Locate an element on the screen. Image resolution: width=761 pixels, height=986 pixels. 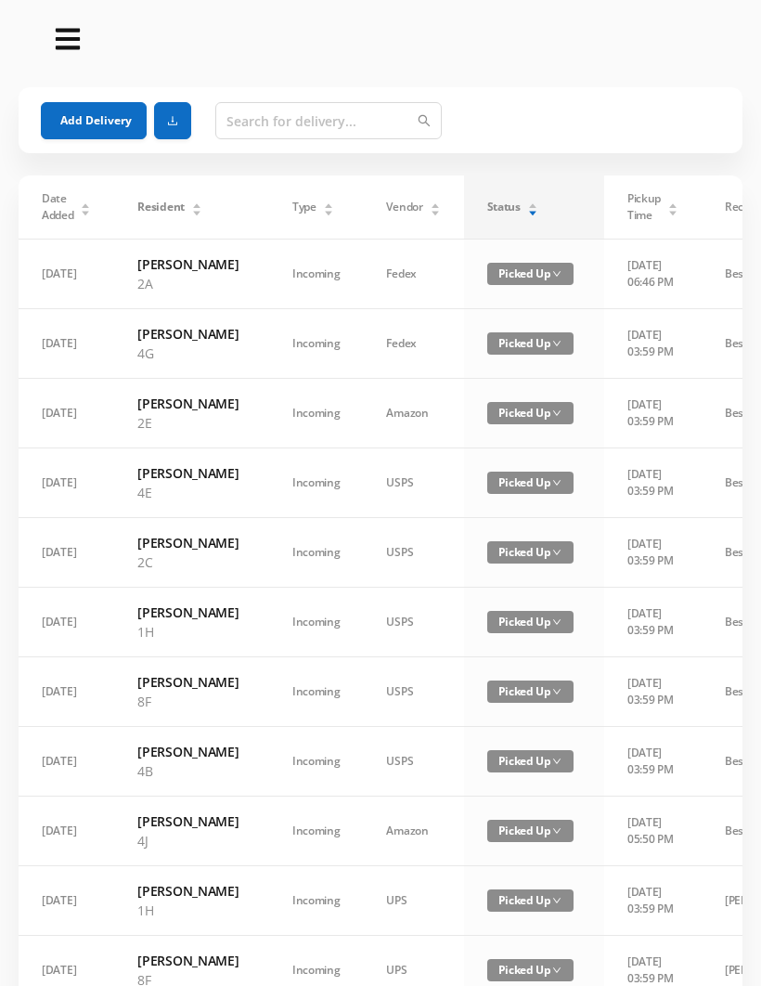
p: 4J is located at coordinates (191, 840).